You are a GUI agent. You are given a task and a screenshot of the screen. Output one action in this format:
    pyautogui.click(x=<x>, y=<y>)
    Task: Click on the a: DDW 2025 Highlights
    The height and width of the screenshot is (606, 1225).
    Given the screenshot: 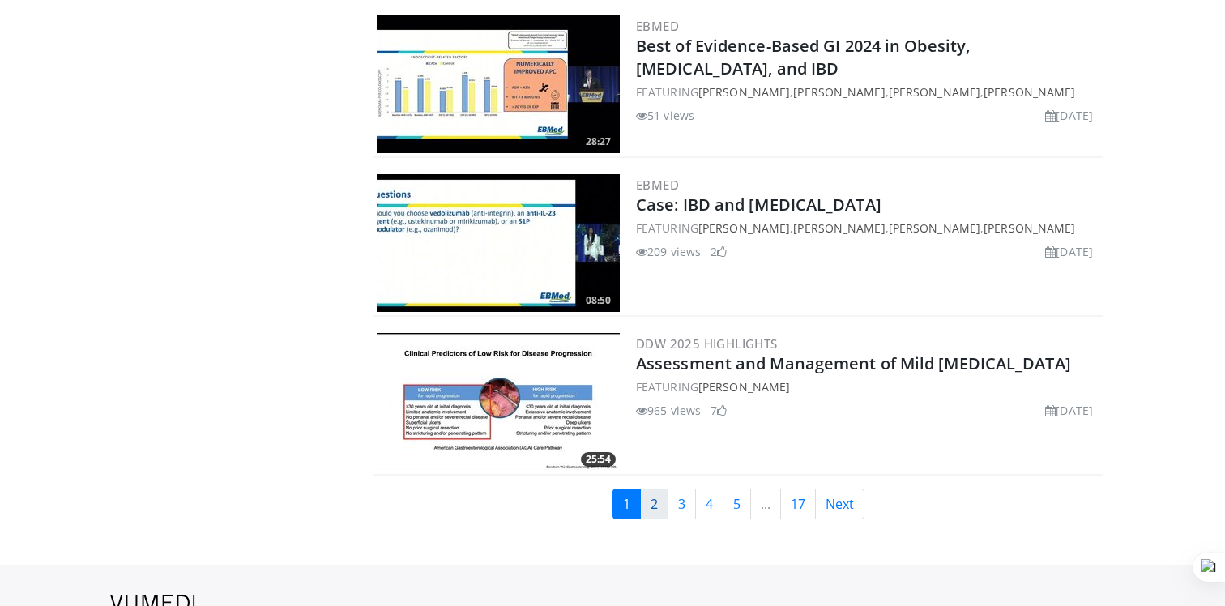 What is the action you would take?
    pyautogui.click(x=706, y=343)
    